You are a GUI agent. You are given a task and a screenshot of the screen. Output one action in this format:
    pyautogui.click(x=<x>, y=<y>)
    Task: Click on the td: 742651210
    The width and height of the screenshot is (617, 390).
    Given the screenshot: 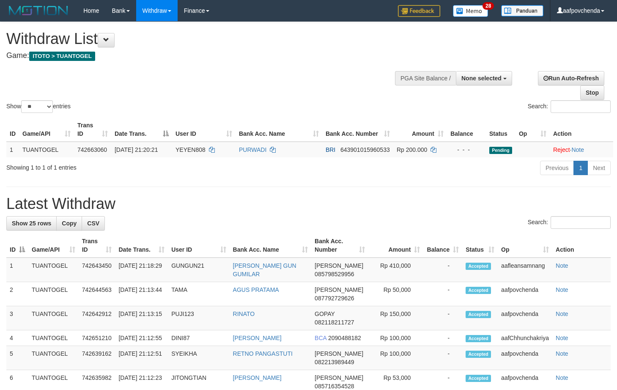 What is the action you would take?
    pyautogui.click(x=97, y=338)
    